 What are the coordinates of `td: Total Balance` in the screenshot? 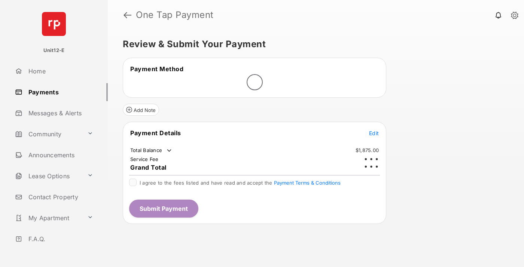 It's located at (151, 151).